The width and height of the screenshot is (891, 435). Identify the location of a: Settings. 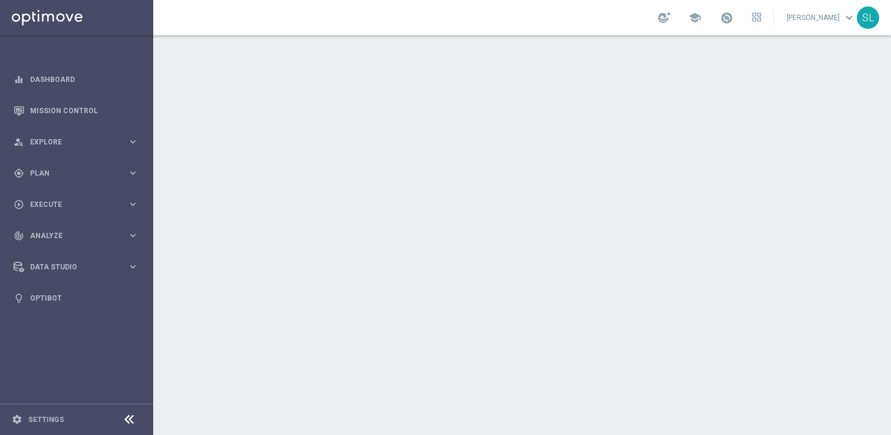
(46, 420).